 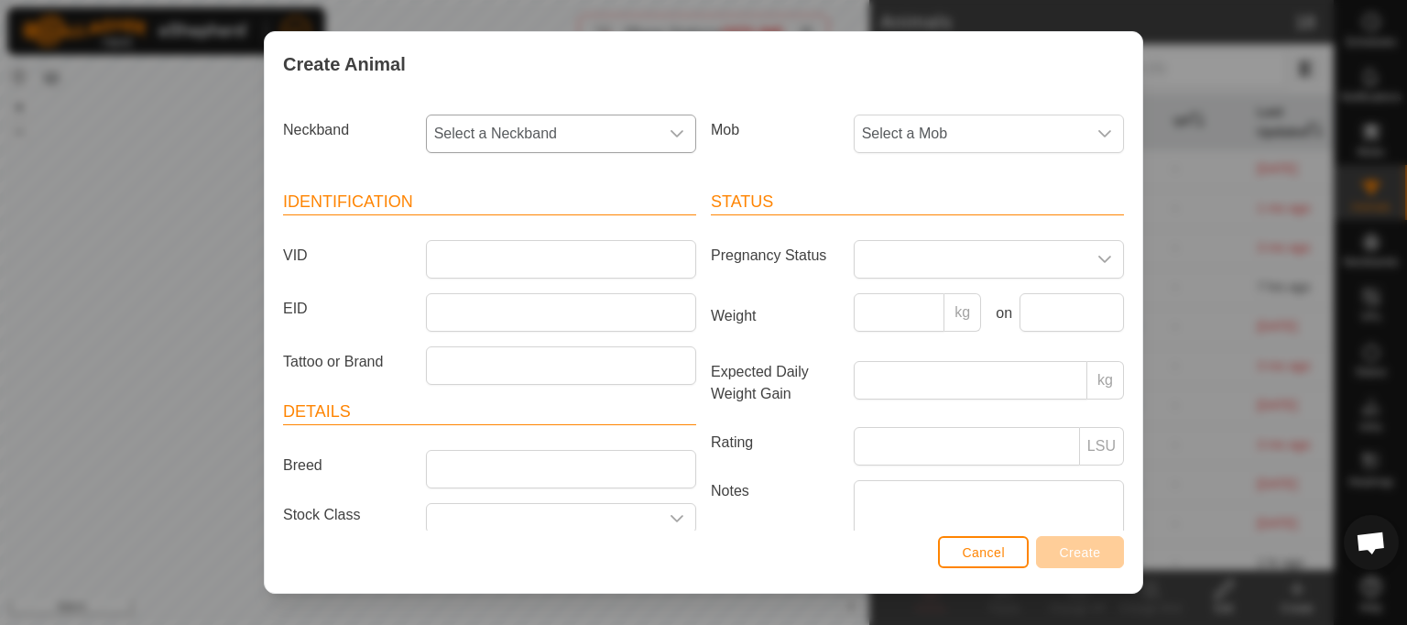 I want to click on header: Status, so click(x=917, y=202).